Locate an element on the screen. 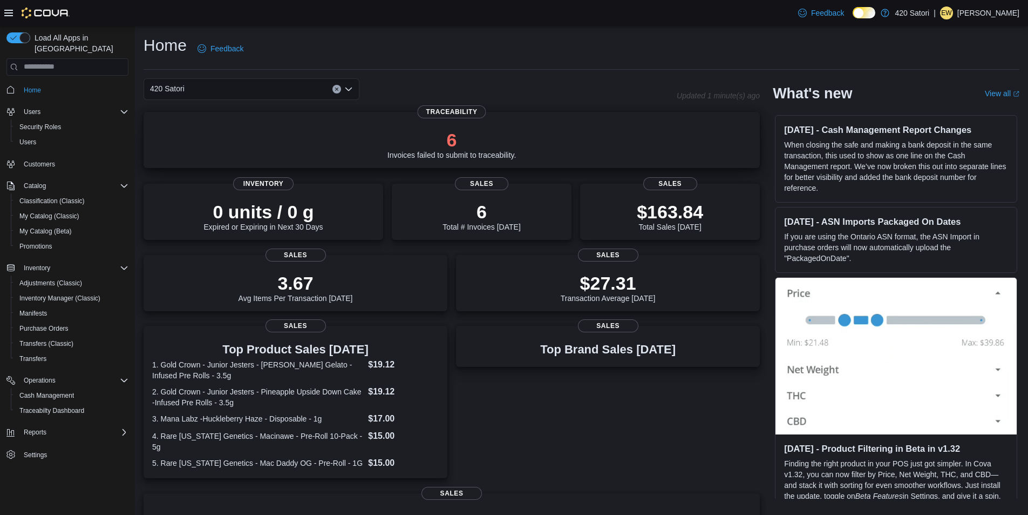 This screenshot has width=1028, height=515. button: Inventory Manager (Classic) is located at coordinates (72, 298).